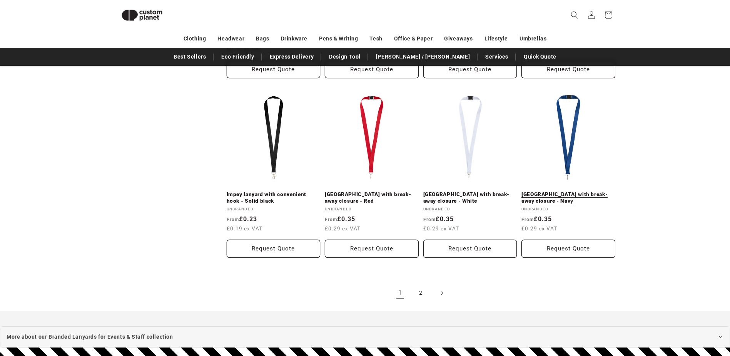  What do you see at coordinates (442, 293) in the screenshot?
I see `a: Next page` at bounding box center [442, 293].